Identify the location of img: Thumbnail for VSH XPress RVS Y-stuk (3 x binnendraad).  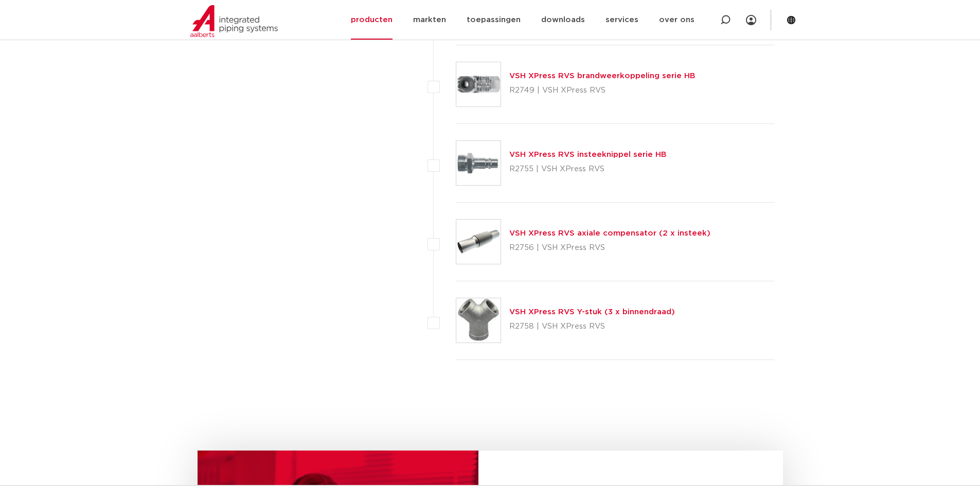
(478, 320).